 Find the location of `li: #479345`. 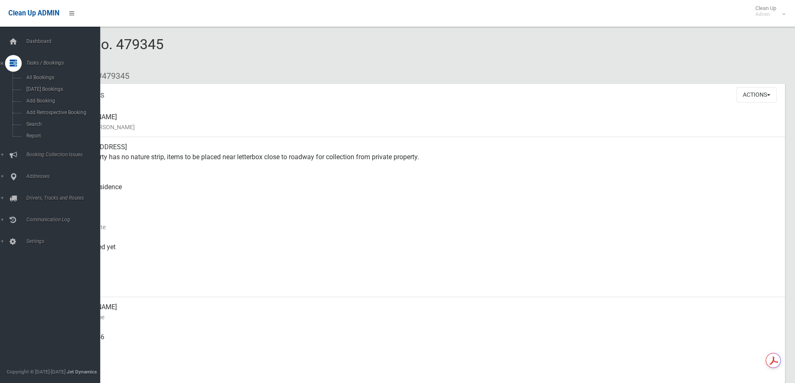

li: #479345 is located at coordinates (110, 76).